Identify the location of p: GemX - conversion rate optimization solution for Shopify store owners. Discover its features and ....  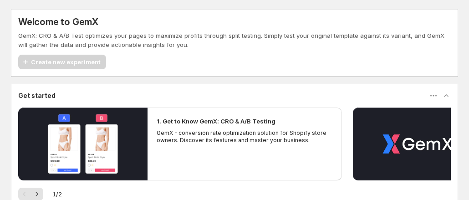
(245, 137).